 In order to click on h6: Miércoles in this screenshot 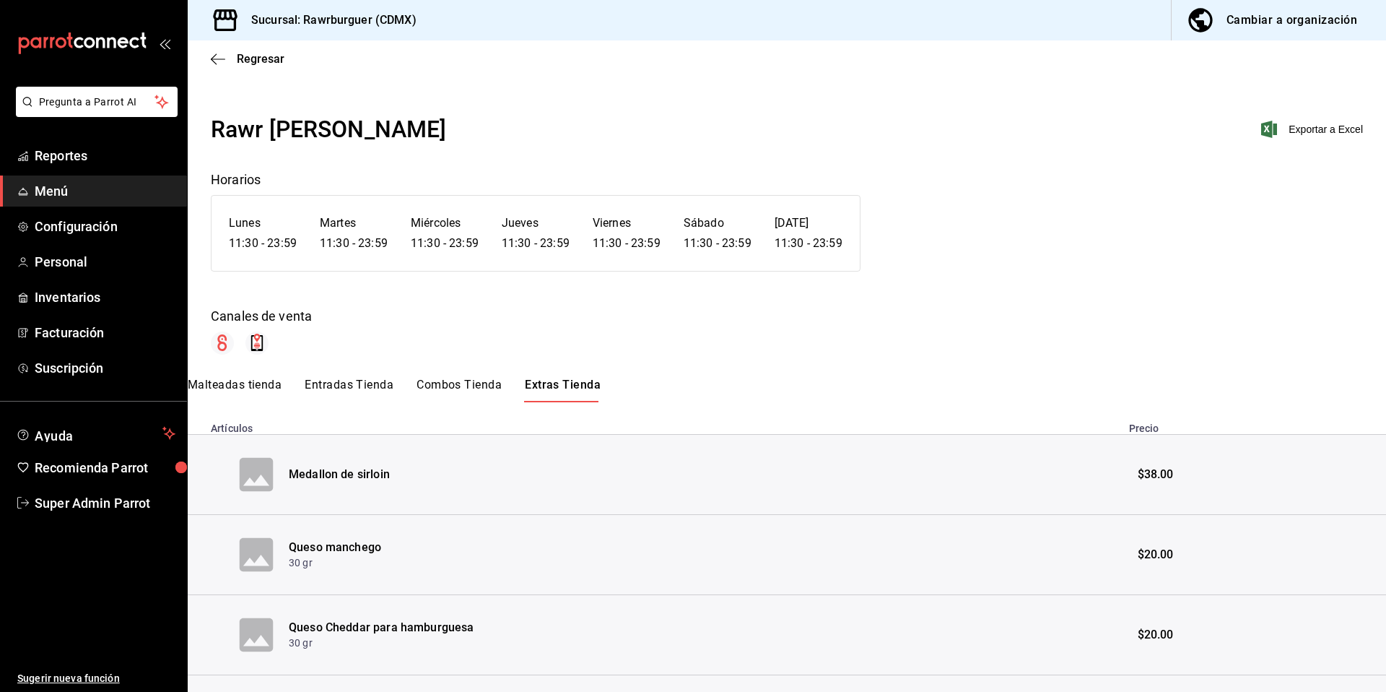, I will do `click(445, 223)`.